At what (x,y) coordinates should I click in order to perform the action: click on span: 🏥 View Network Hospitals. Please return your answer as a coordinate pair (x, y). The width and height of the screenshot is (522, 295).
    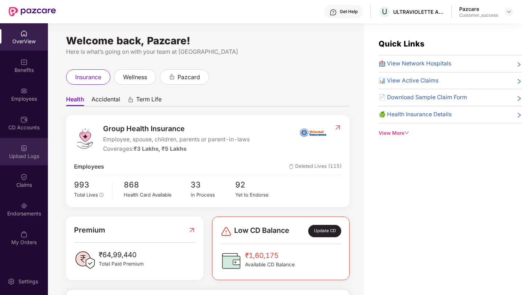
    Looking at the image, I should click on (415, 64).